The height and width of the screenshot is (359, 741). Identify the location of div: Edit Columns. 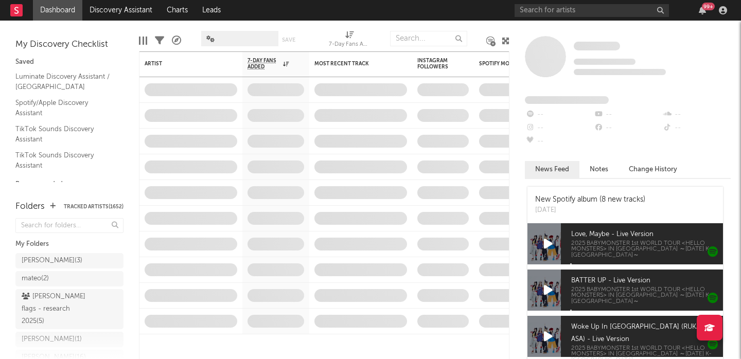
(143, 41).